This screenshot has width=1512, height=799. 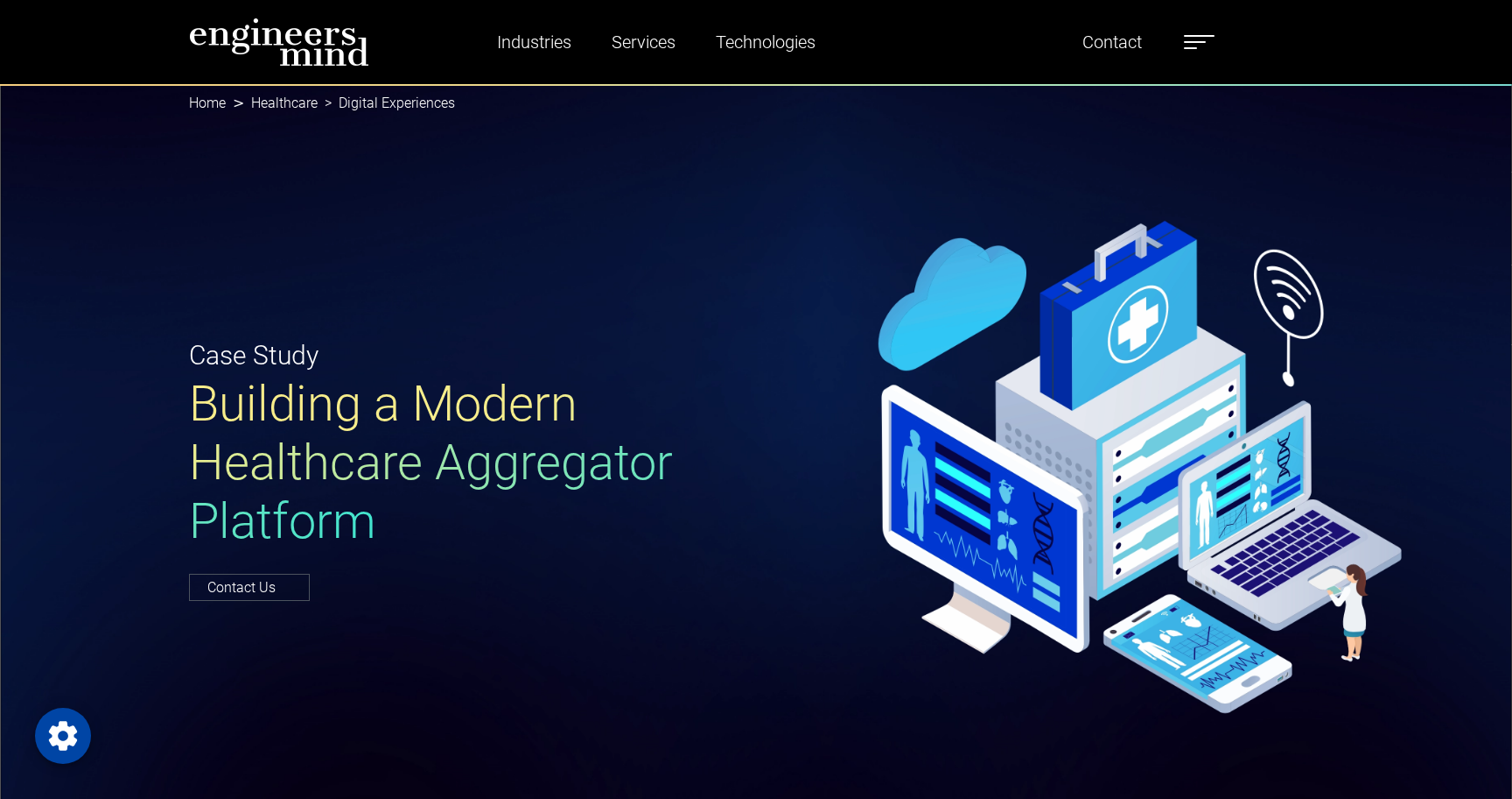 What do you see at coordinates (279, 42) in the screenshot?
I see `img: logo` at bounding box center [279, 42].